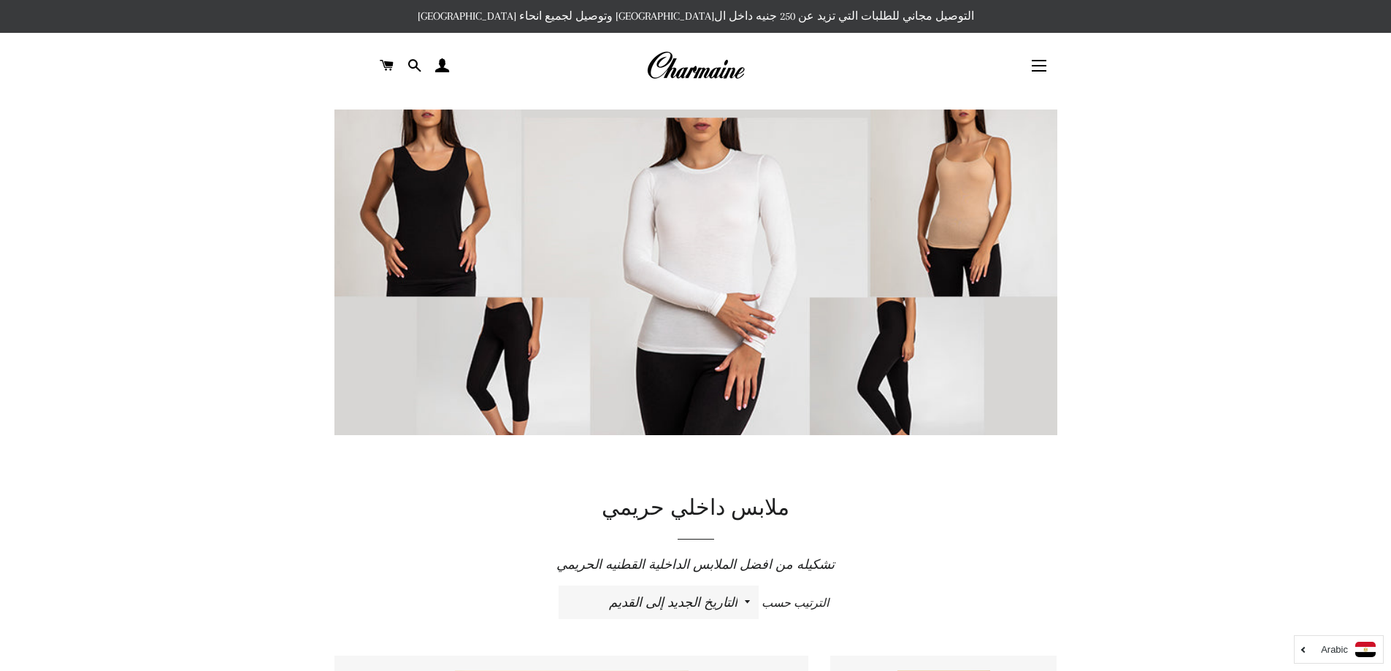  Describe the element at coordinates (695, 66) in the screenshot. I see `img: Charmaine Egypt` at that location.